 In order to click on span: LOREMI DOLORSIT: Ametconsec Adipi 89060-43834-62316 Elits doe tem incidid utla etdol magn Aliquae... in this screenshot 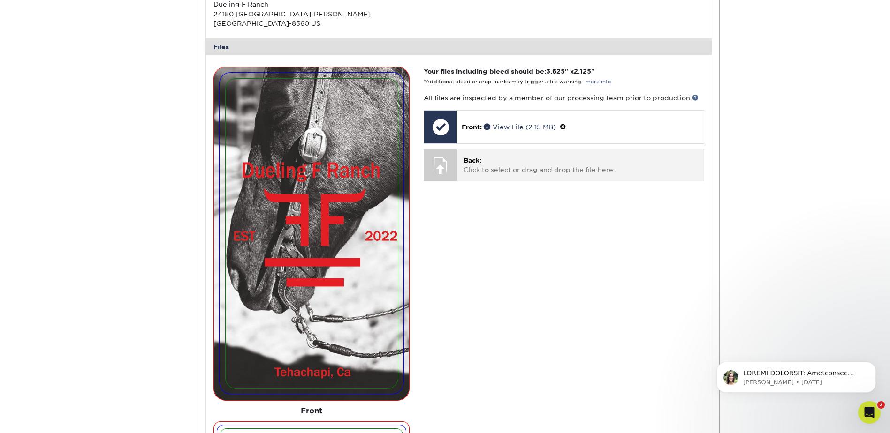, I will do `click(101, 185)`.